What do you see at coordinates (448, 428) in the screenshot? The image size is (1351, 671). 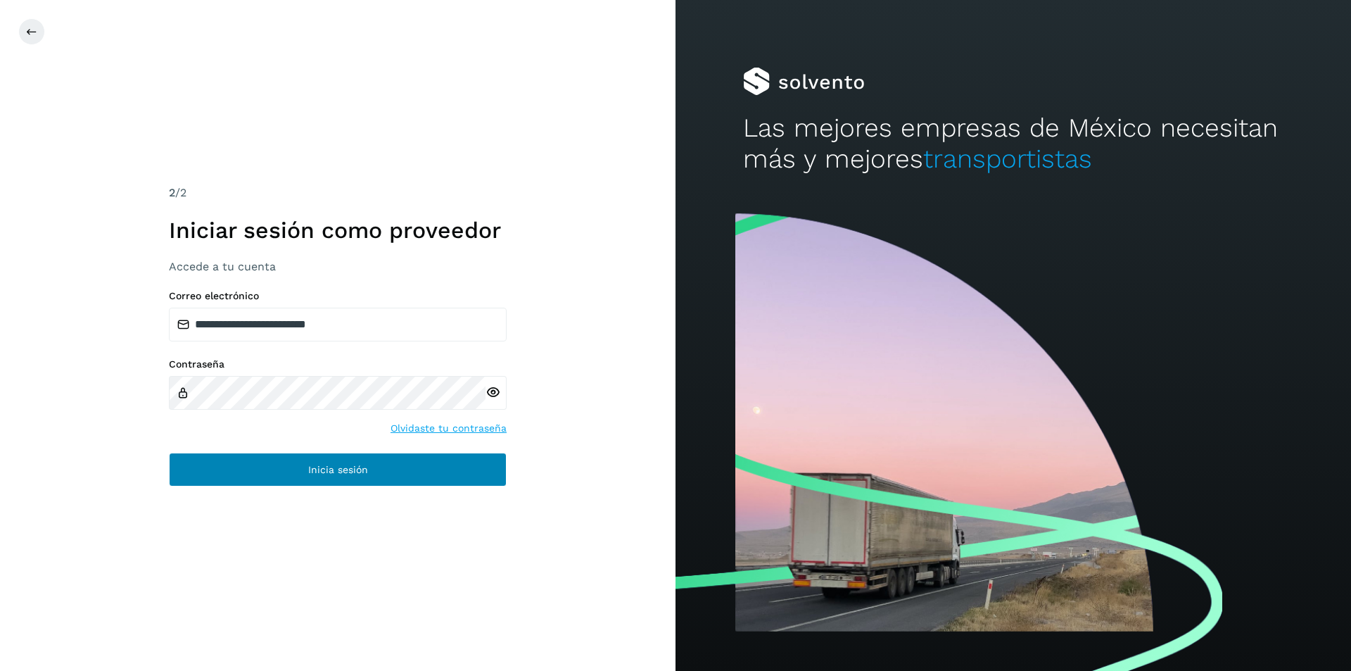 I see `a: Olvidaste tu contraseña` at bounding box center [448, 428].